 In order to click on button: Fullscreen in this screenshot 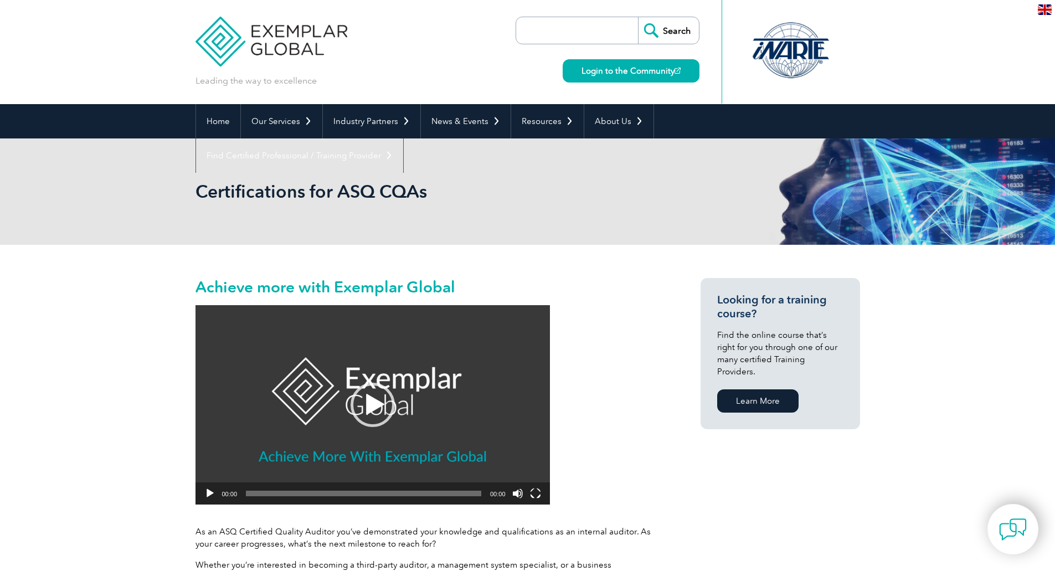, I will do `click(535, 493)`.